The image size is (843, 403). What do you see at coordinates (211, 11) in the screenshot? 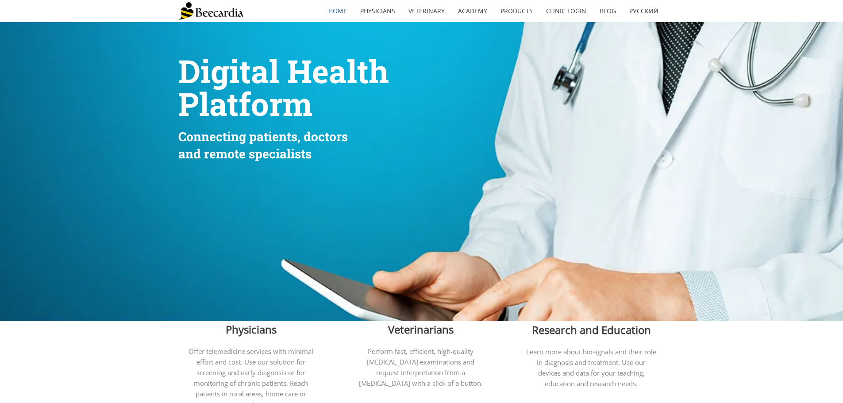
I see `img: Beecardia` at bounding box center [211, 11].